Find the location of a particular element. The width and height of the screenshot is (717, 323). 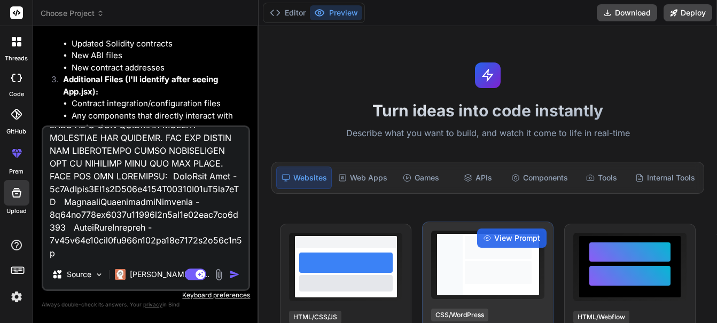

p: Source is located at coordinates (79, 275).